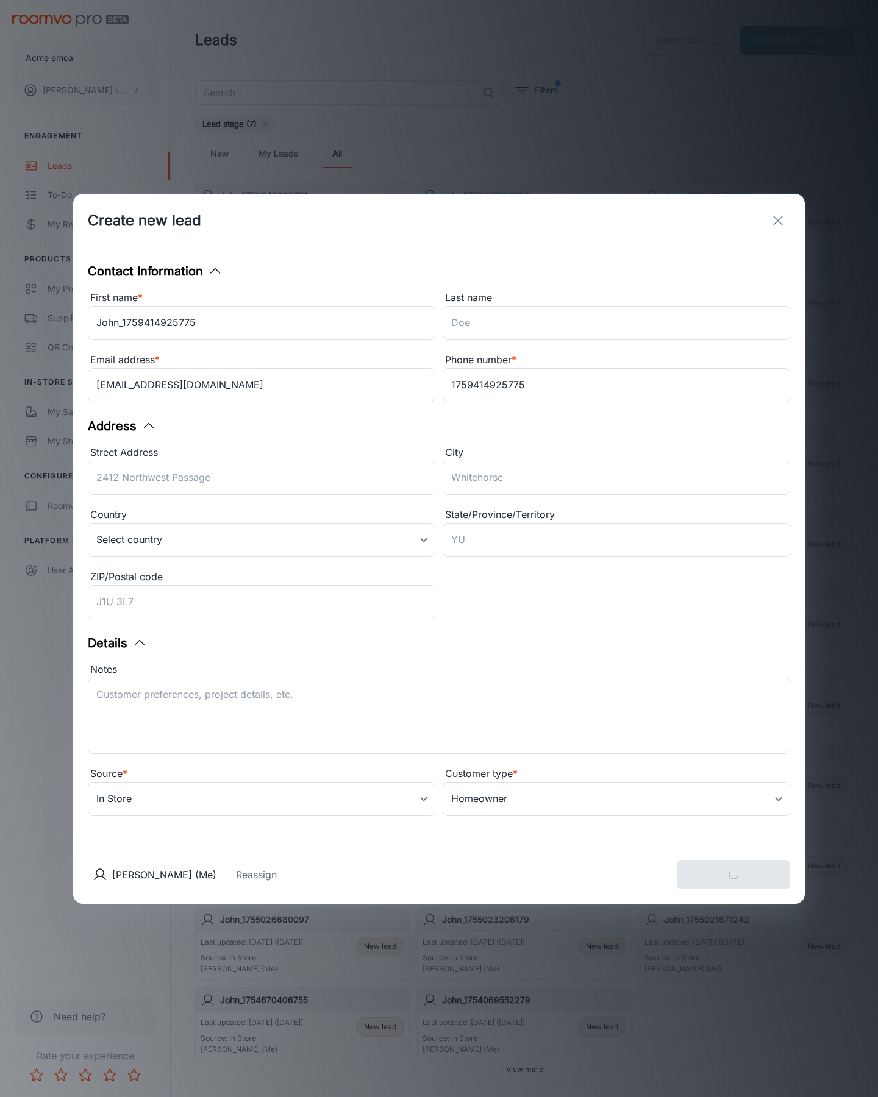 The image size is (878, 1097). I want to click on input: Whitehorse, so click(616, 478).